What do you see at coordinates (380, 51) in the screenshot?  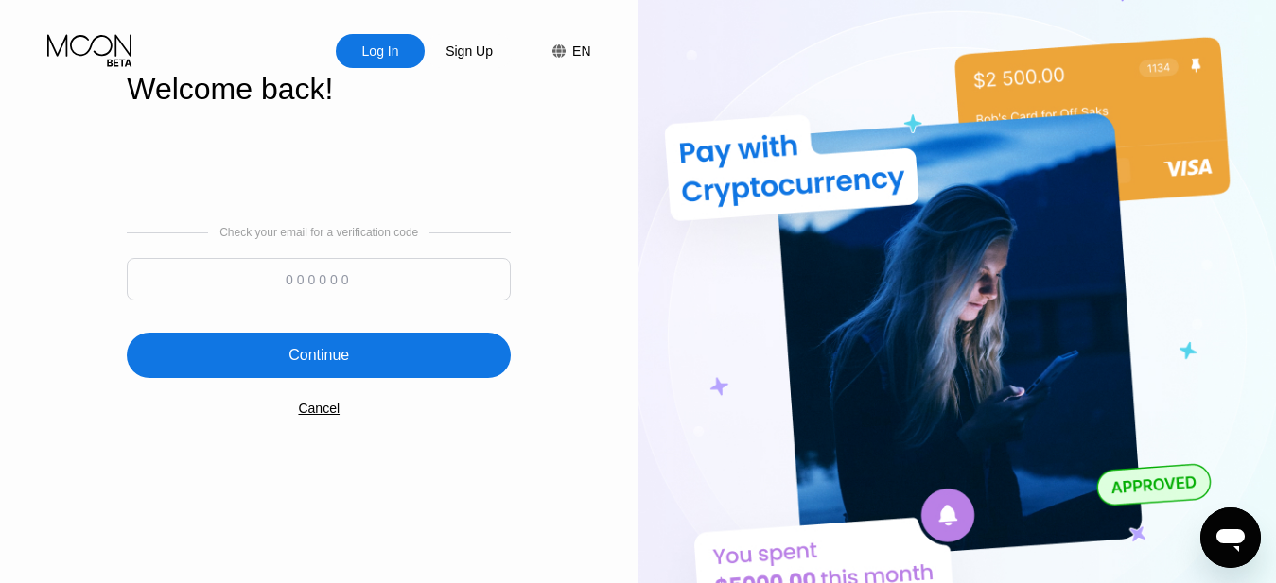 I see `div: Log In` at bounding box center [380, 51].